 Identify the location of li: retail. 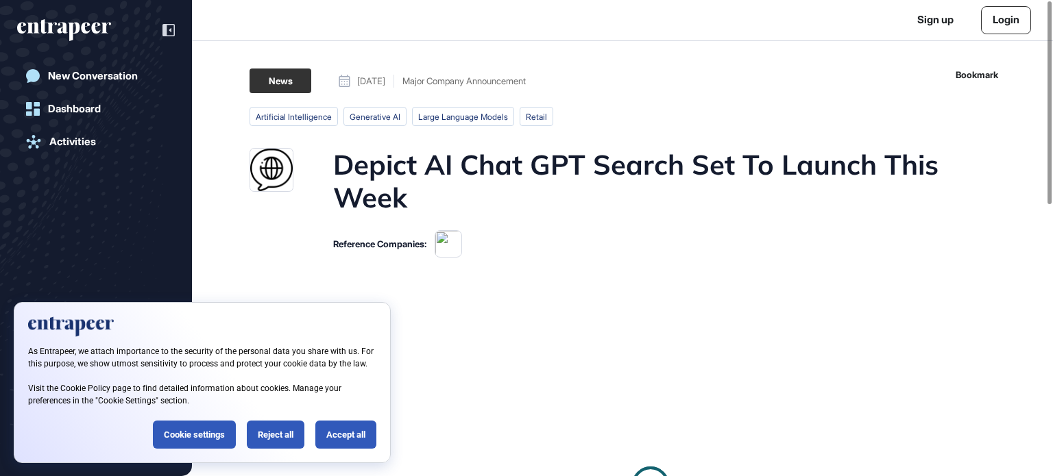
(536, 116).